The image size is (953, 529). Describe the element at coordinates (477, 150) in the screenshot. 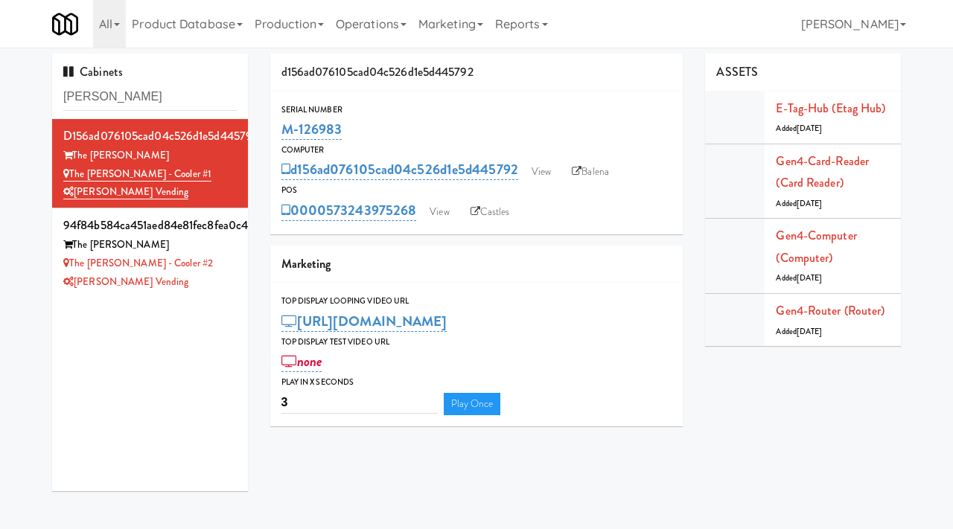

I see `div: Computer` at that location.